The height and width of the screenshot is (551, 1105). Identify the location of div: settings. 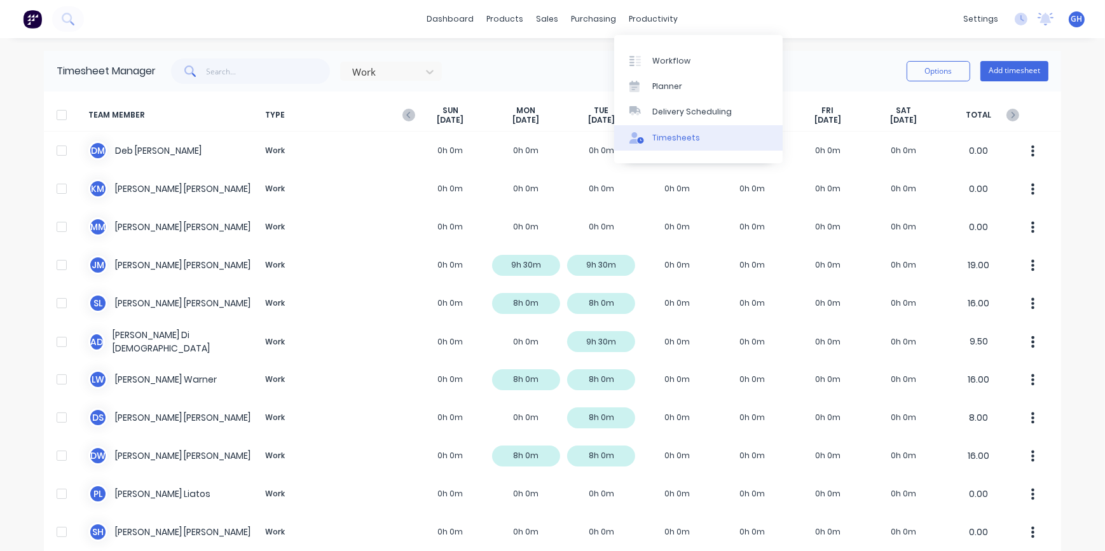
(980, 19).